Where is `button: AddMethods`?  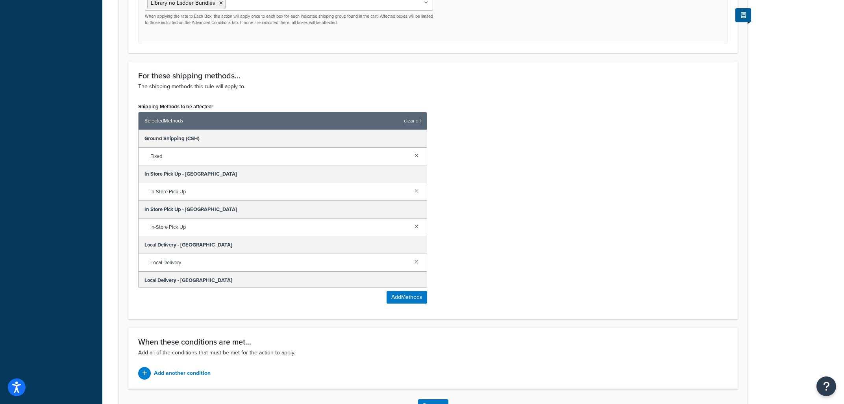 button: AddMethods is located at coordinates (407, 297).